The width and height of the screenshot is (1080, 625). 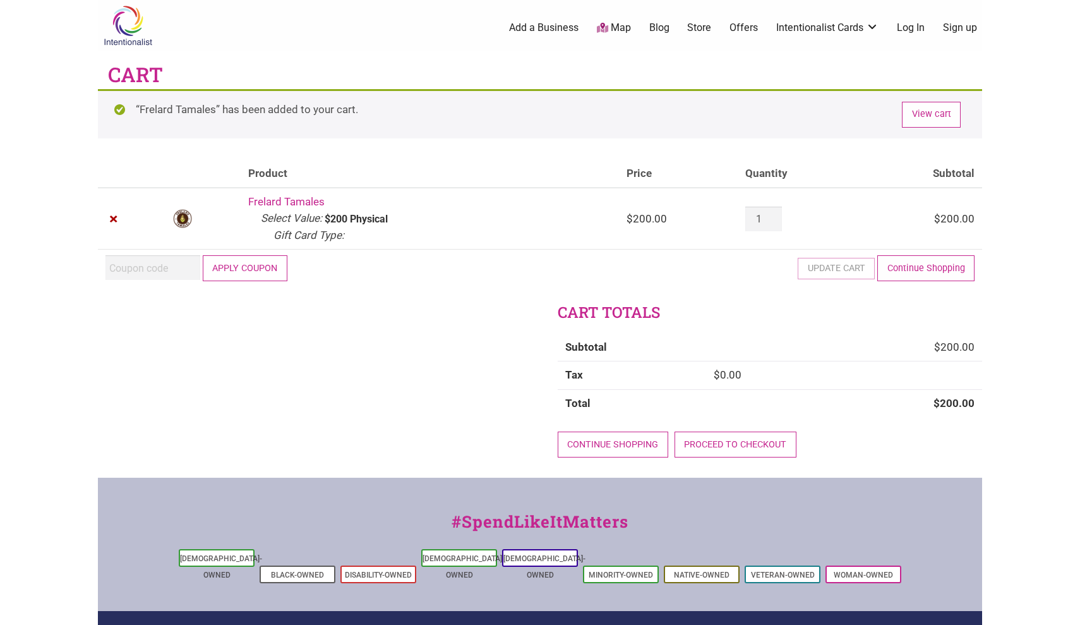 What do you see at coordinates (336, 219) in the screenshot?
I see `p: $200` at bounding box center [336, 219].